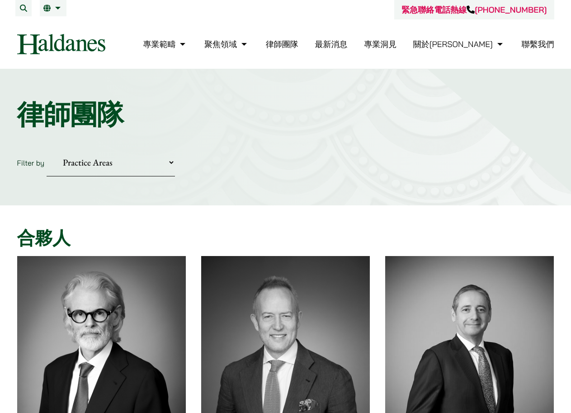 This screenshot has height=413, width=571. I want to click on a: 聯繫我們, so click(538, 44).